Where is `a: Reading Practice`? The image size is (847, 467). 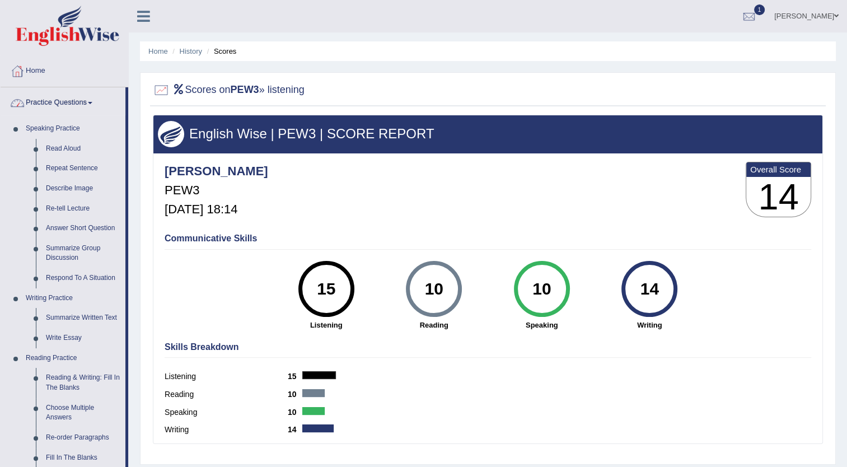
a: Reading Practice is located at coordinates (73, 358).